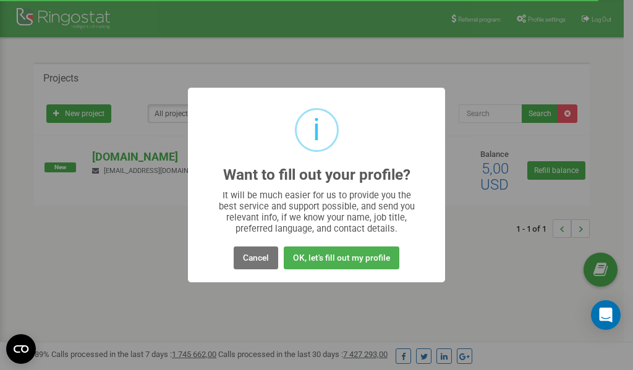 This screenshot has height=370, width=633. I want to click on button: Cancel, so click(256, 258).